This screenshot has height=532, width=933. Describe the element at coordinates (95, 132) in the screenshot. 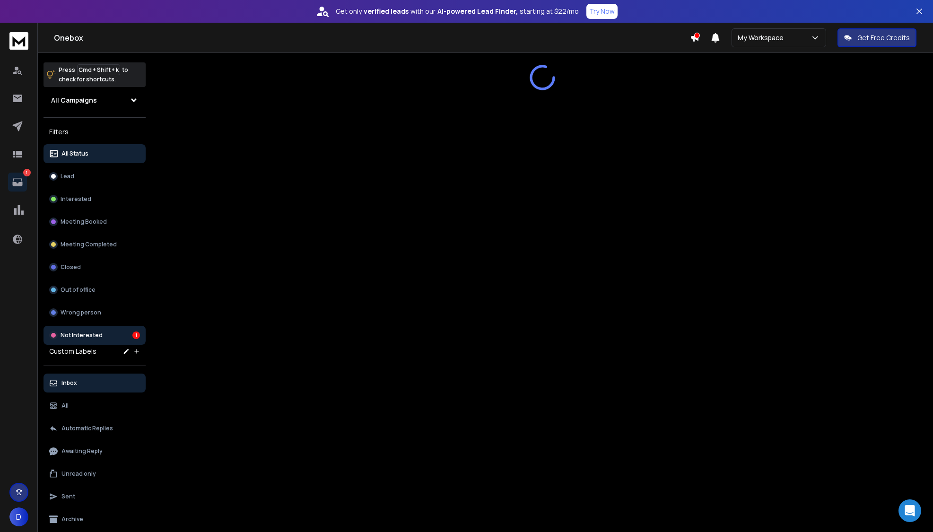

I see `h3: Filters` at that location.